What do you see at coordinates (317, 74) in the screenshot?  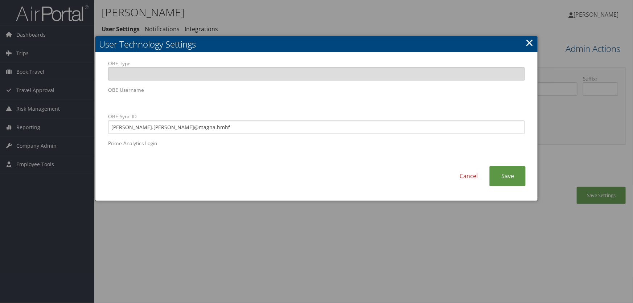 I see `input: OBE Type` at bounding box center [317, 74].